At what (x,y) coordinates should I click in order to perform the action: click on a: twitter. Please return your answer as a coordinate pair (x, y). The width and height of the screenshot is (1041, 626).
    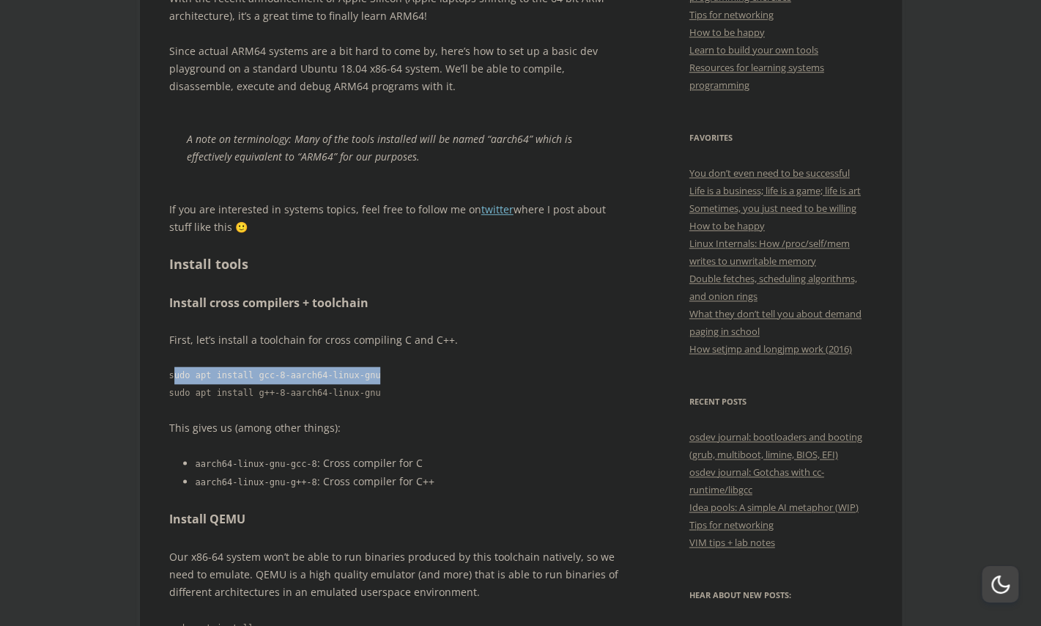
    Looking at the image, I should click on (497, 209).